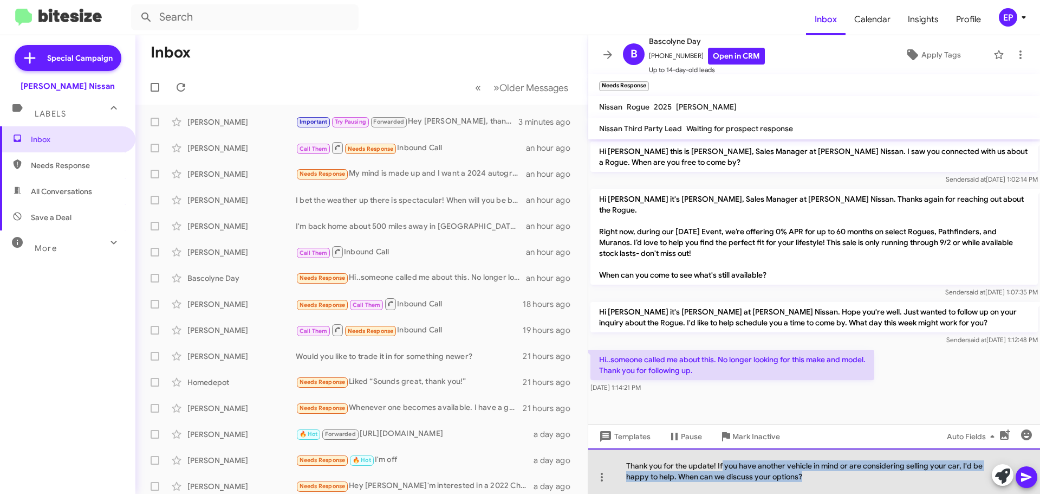  Describe the element at coordinates (551, 304) in the screenshot. I see `div: 18 hours ago` at that location.